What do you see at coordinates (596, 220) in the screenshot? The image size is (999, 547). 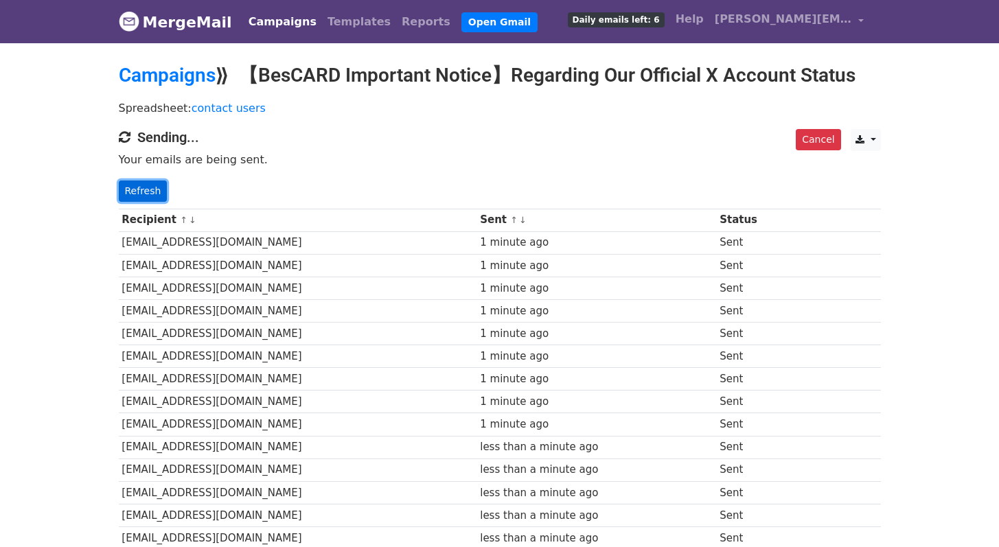 I see `th: Sent` at bounding box center [596, 220].